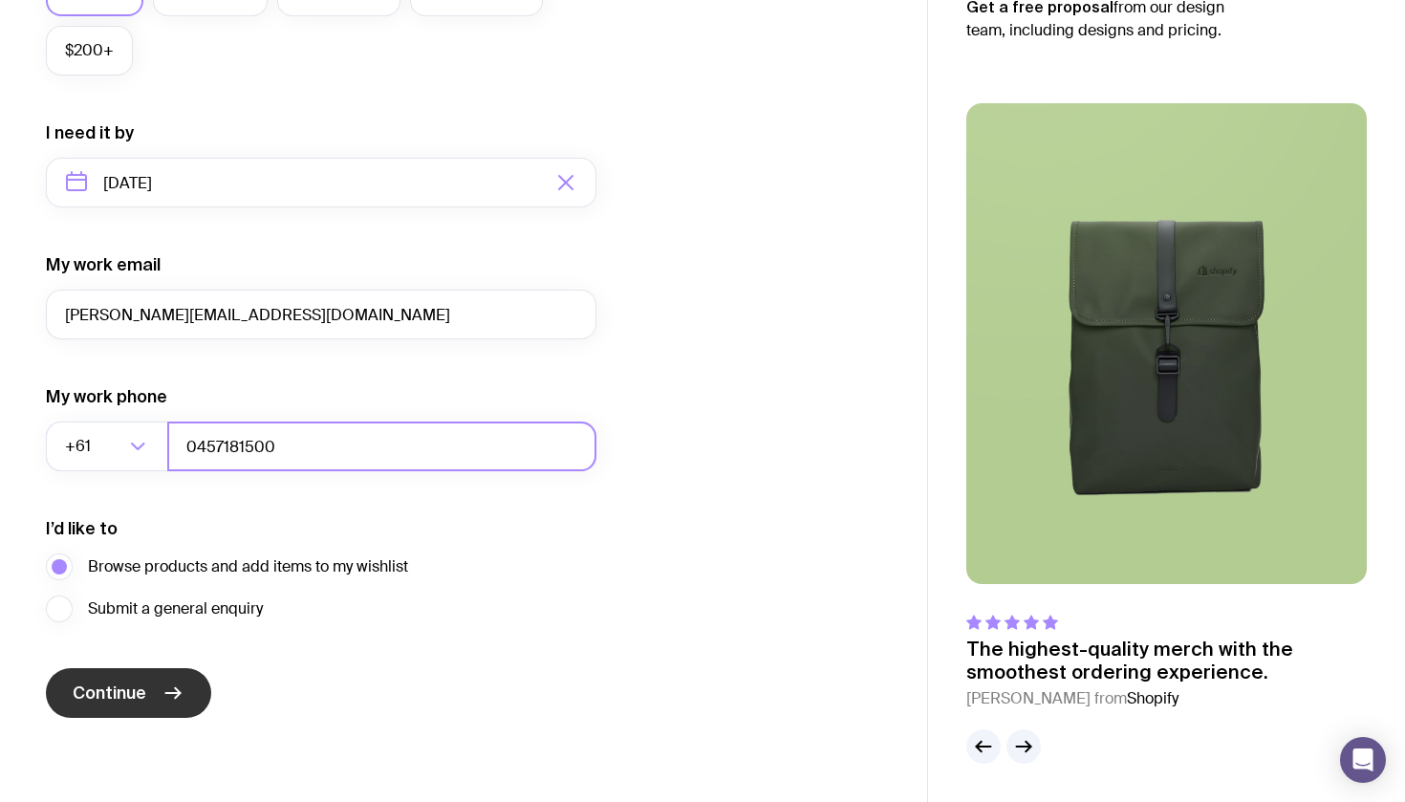 This screenshot has width=1405, height=802. Describe the element at coordinates (81, 528) in the screenshot. I see `label: I’d like to` at that location.